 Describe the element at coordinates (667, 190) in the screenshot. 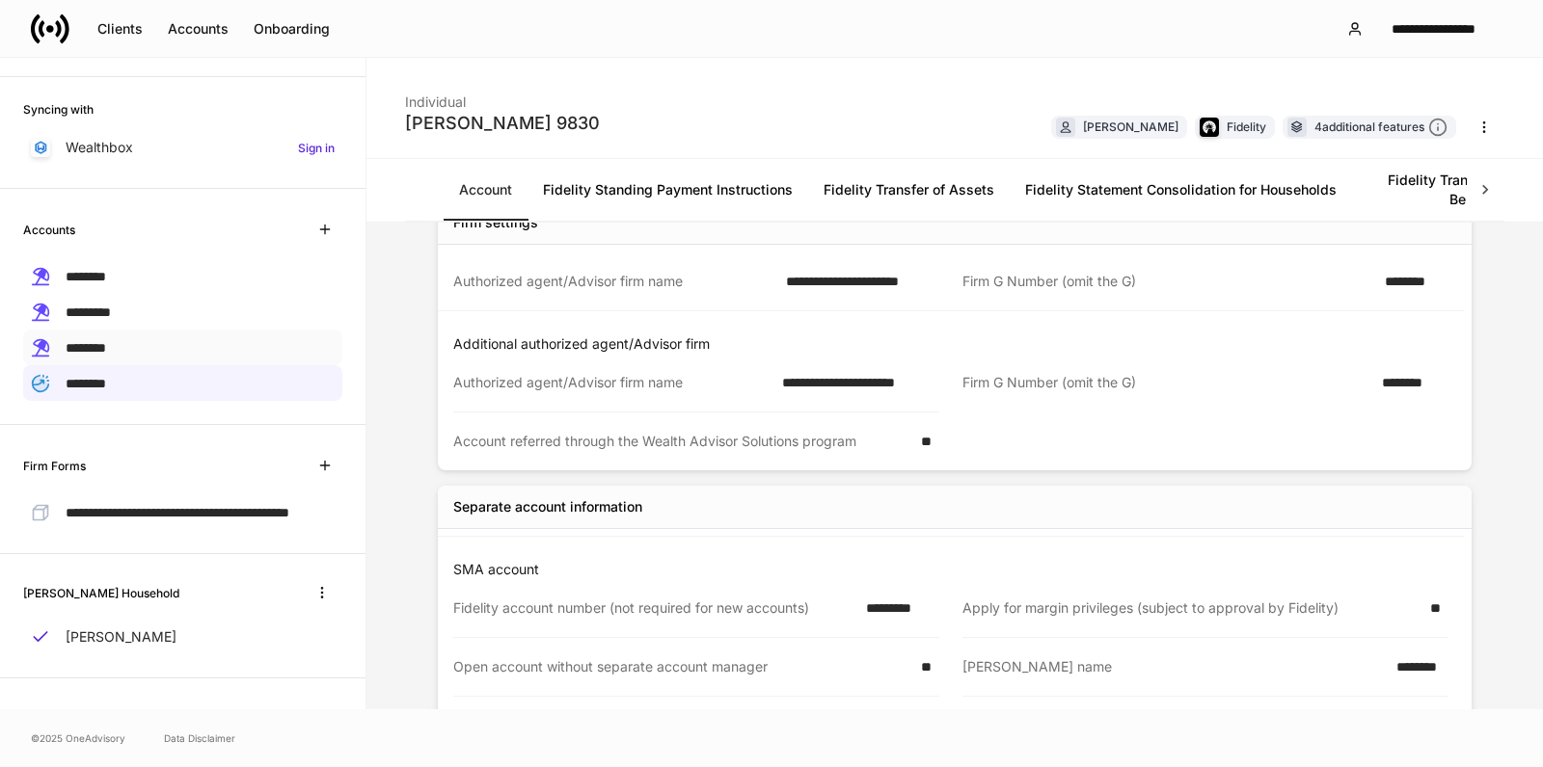

I see `a: Fidelity Standing Payment Instructions` at that location.